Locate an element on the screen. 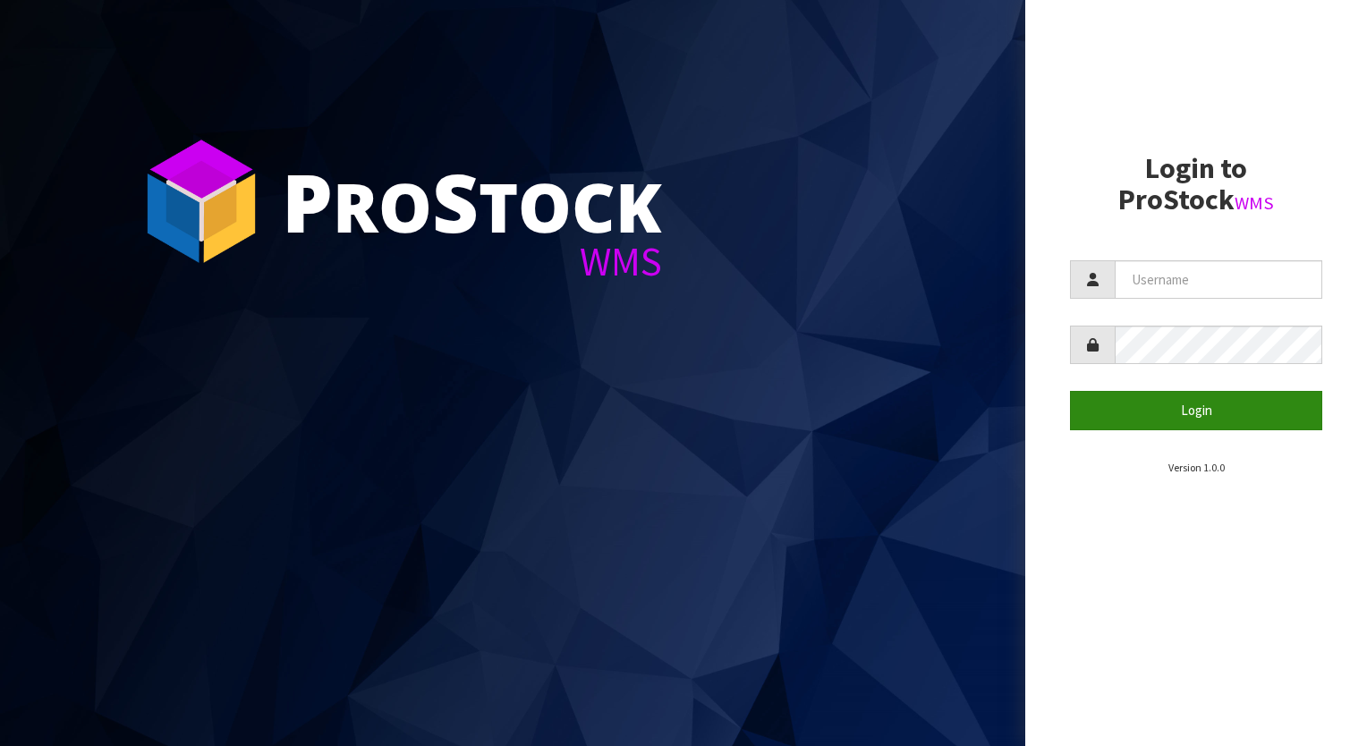 The width and height of the screenshot is (1367, 746). button: Login is located at coordinates (1196, 410).